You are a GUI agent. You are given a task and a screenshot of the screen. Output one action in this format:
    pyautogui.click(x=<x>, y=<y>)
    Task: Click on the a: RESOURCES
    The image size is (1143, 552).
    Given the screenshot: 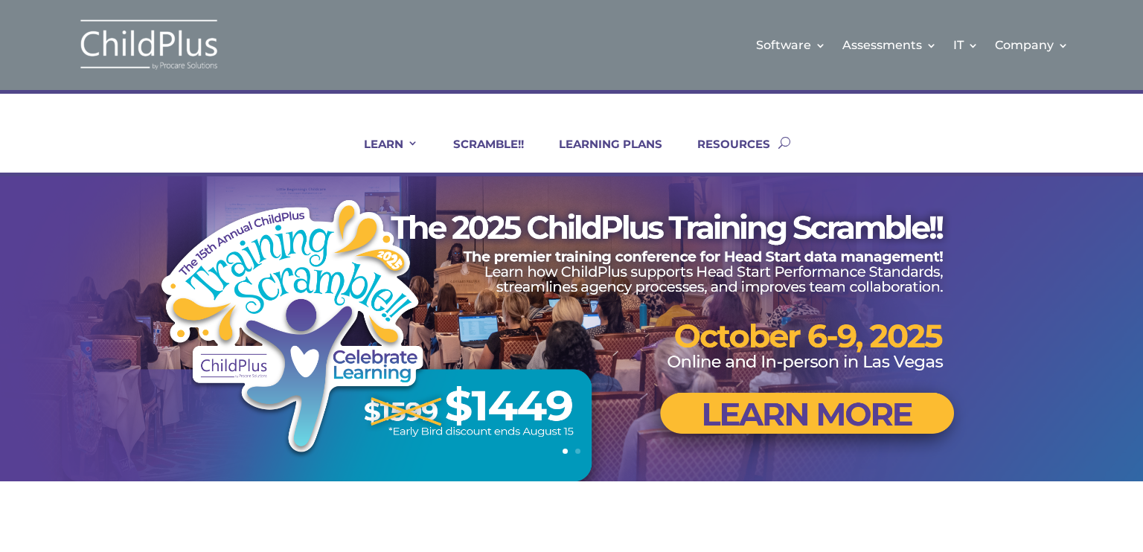 What is the action you would take?
    pyautogui.click(x=724, y=155)
    